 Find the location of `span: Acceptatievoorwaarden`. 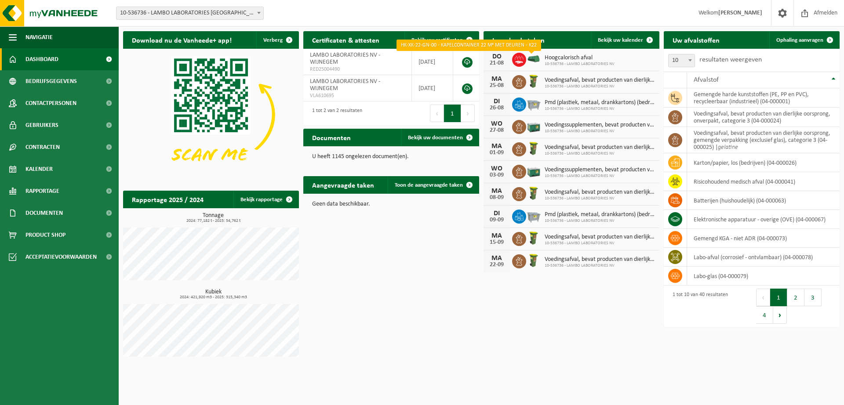

span: Acceptatievoorwaarden is located at coordinates (61, 257).